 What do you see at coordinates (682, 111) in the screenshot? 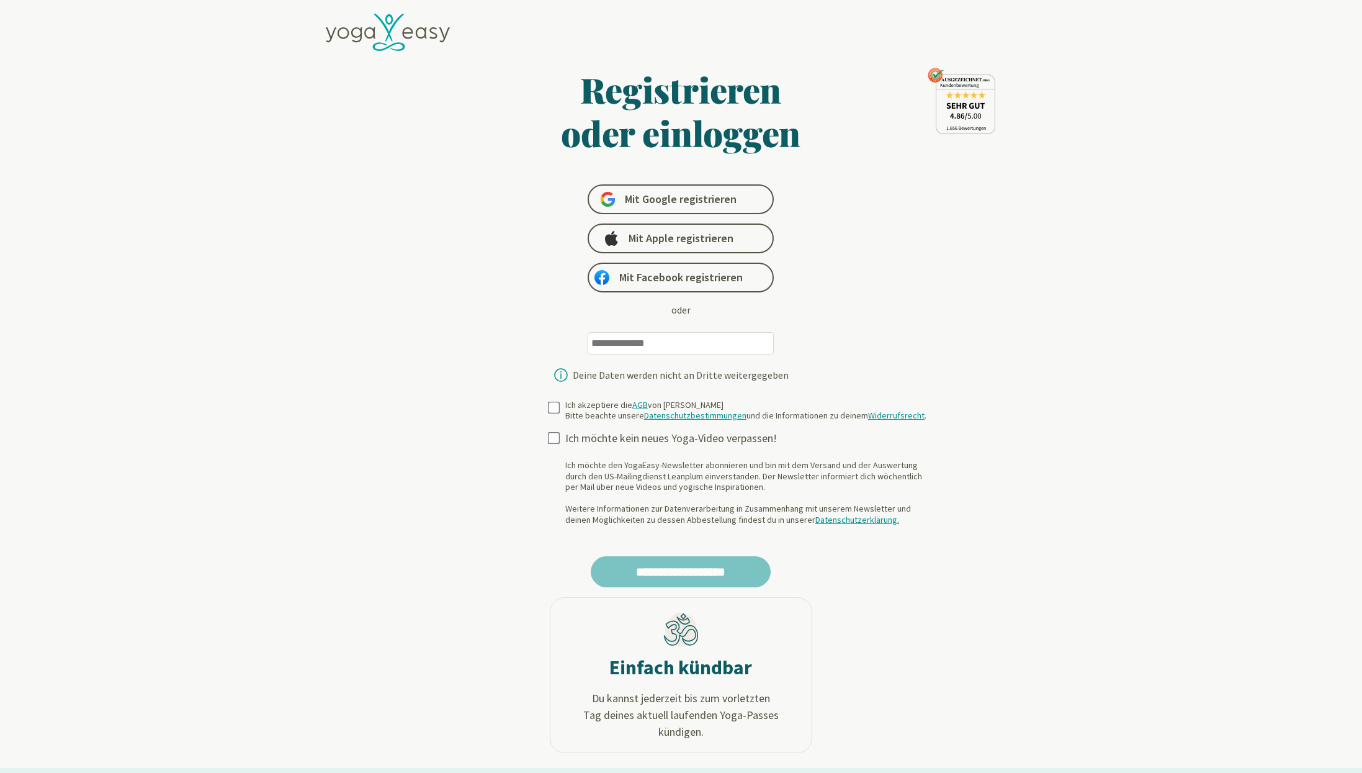
I see `h1: Registrieren oder einloggen` at bounding box center [682, 111].